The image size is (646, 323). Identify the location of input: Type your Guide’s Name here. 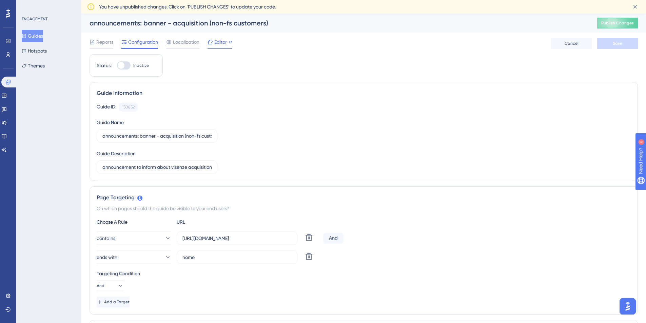
(157, 136).